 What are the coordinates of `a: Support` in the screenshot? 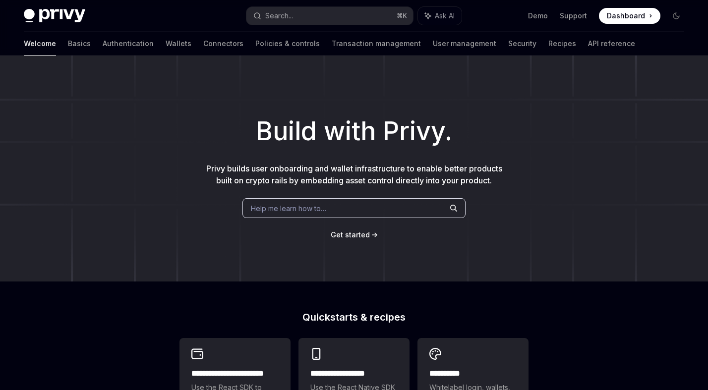 It's located at (573, 16).